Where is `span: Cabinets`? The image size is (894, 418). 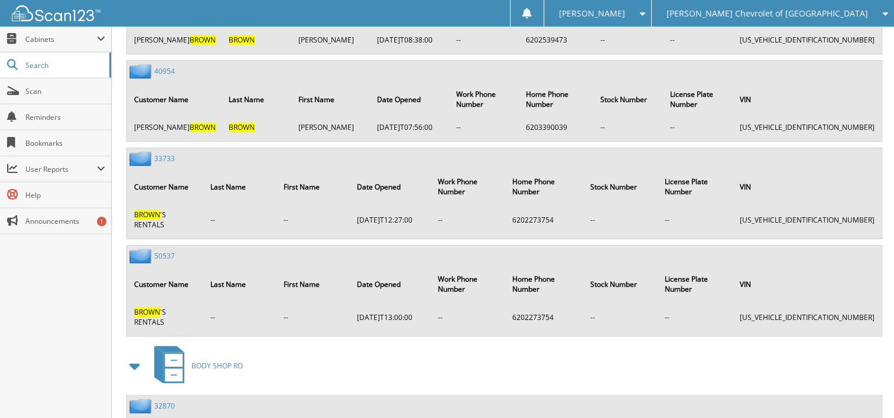 span: Cabinets is located at coordinates (61, 39).